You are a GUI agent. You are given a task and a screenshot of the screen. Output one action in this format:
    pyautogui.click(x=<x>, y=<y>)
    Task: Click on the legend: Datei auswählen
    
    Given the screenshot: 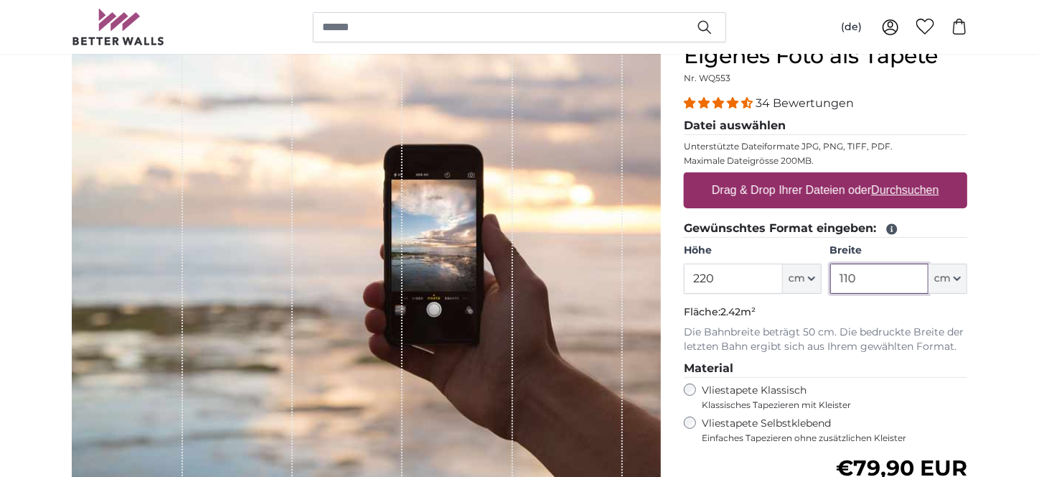 What is the action you would take?
    pyautogui.click(x=825, y=126)
    